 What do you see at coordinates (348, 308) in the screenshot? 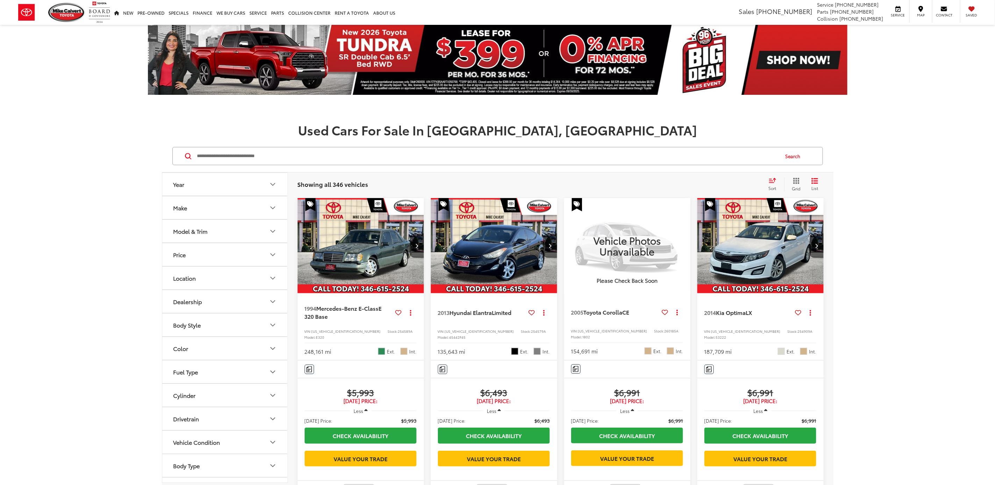
I see `span: Mercedes-Benz E-Class` at bounding box center [348, 308].